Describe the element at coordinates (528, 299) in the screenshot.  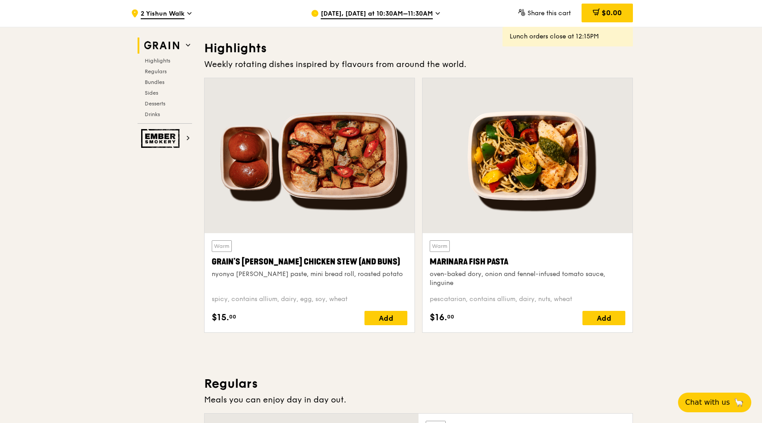
I see `div: pescatarian, contains allium, dairy, nuts, wheat` at that location.